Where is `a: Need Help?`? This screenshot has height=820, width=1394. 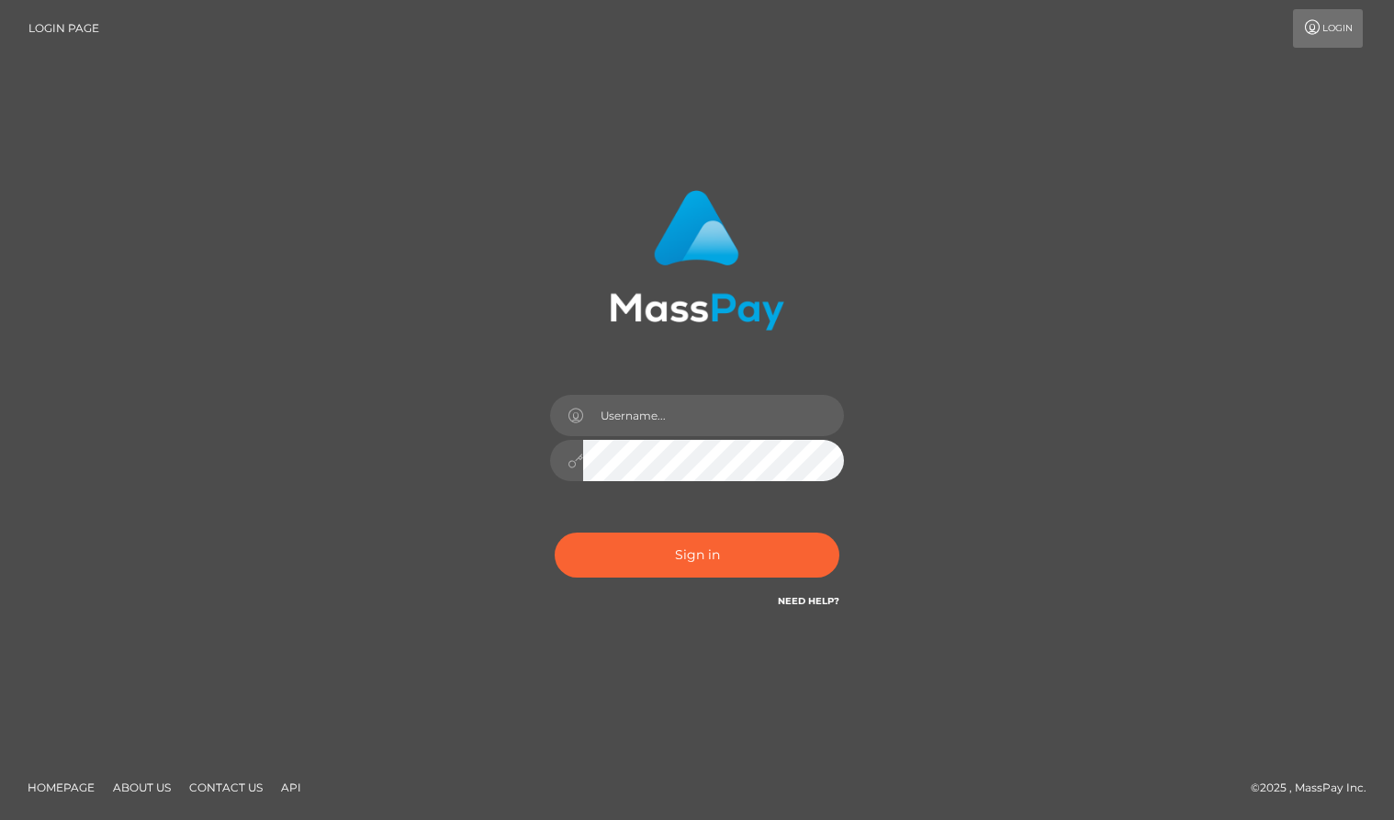 a: Need Help? is located at coordinates (808, 601).